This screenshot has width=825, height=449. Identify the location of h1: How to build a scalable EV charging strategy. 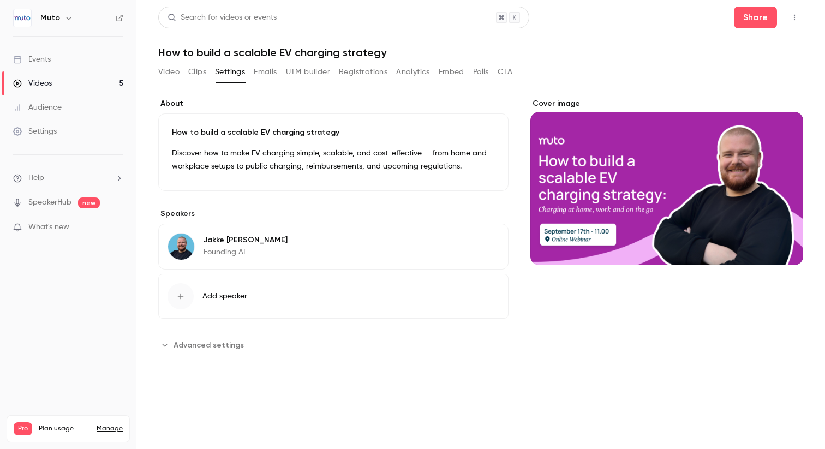
(480, 52).